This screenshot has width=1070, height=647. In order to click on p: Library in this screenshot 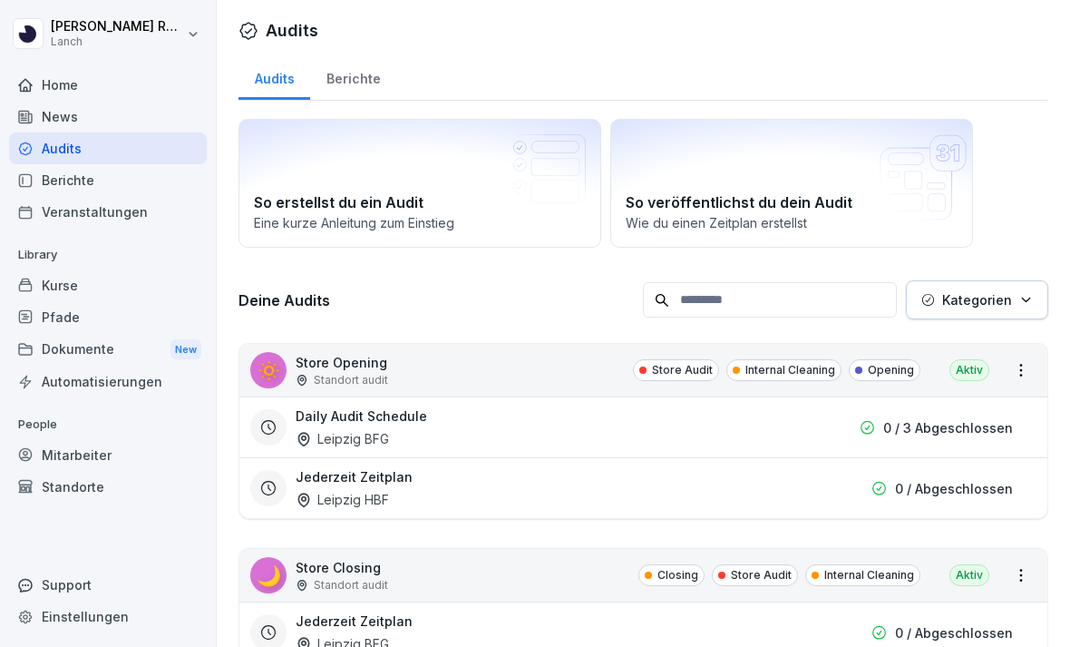, I will do `click(108, 255)`.